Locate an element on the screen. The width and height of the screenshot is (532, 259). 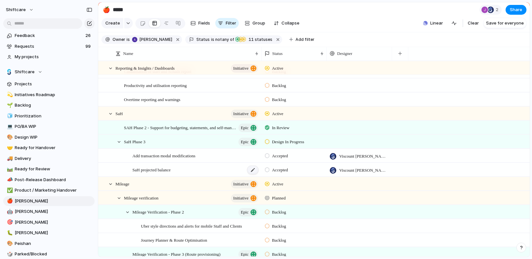
span: shiftcare is located at coordinates (16, 10).